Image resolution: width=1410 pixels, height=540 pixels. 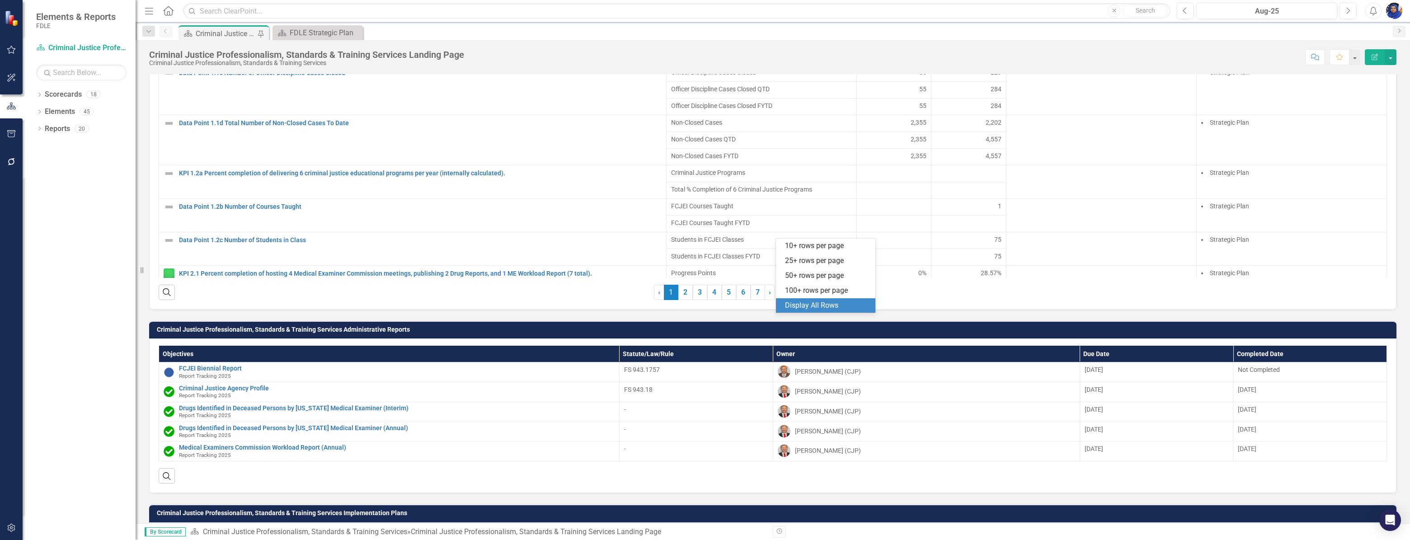 I want to click on a: Reports, so click(x=57, y=129).